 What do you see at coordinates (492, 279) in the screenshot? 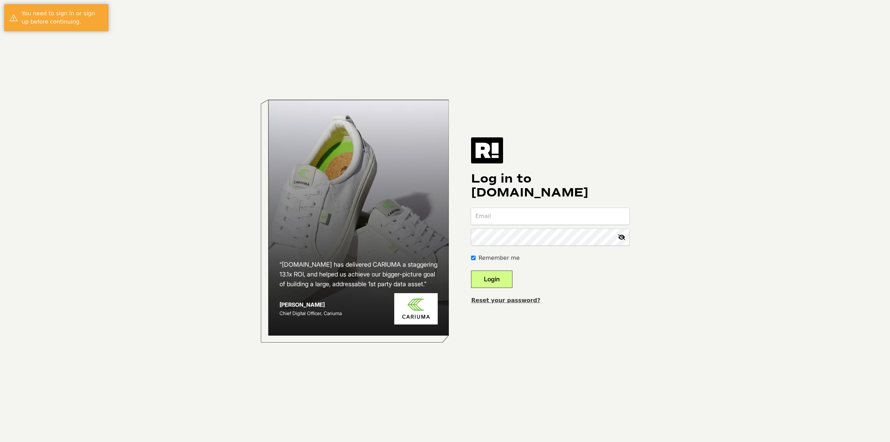
I see `button: Login` at bounding box center [492, 279].